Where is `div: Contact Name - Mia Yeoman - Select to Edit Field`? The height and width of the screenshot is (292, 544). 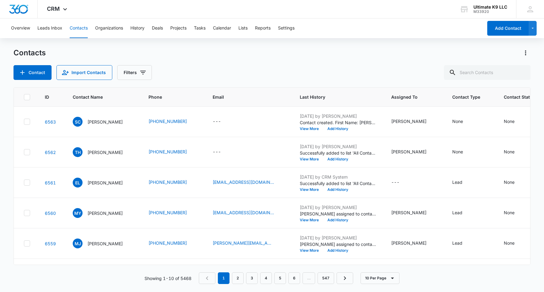
div: Contact Name - Mia Yeoman - Select to Edit Field is located at coordinates (103, 213).